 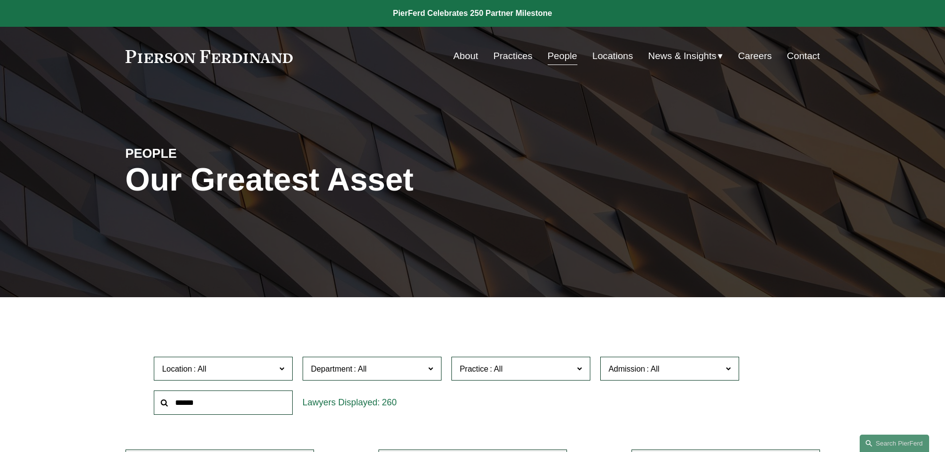 I want to click on a: Contact, so click(x=803, y=56).